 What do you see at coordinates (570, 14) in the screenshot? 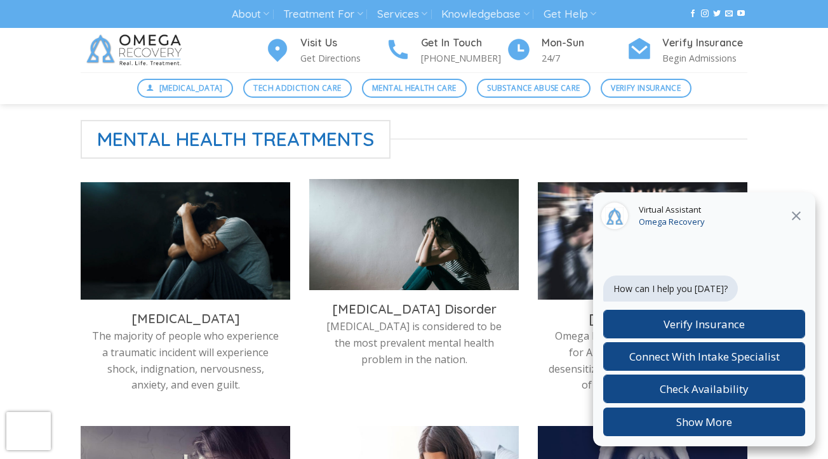
I see `a: Get Help` at bounding box center [570, 14].